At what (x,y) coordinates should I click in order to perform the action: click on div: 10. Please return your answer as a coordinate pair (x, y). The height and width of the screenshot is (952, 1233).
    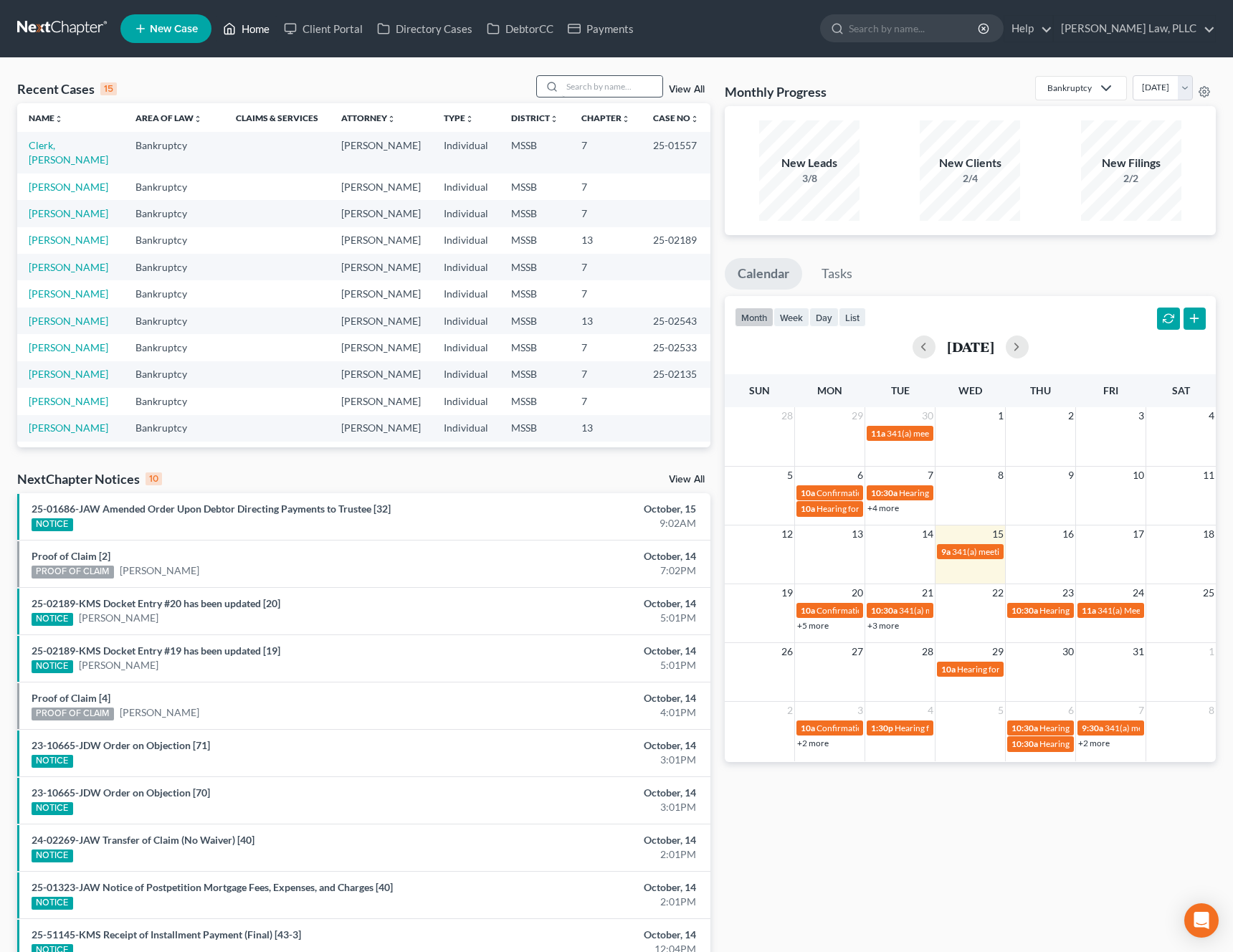
    Looking at the image, I should click on (154, 479).